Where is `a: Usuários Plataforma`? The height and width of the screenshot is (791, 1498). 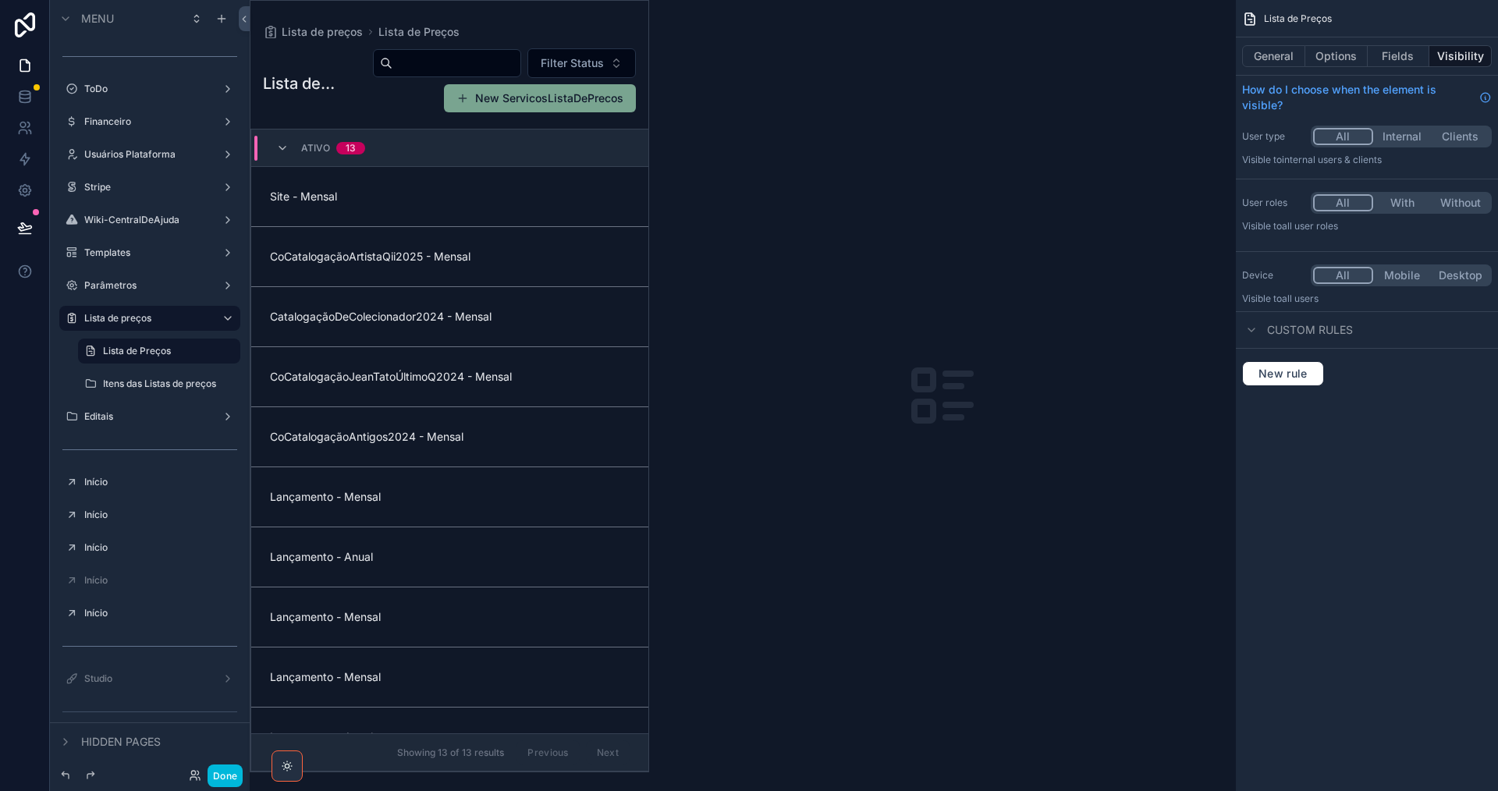 a: Usuários Plataforma is located at coordinates (147, 154).